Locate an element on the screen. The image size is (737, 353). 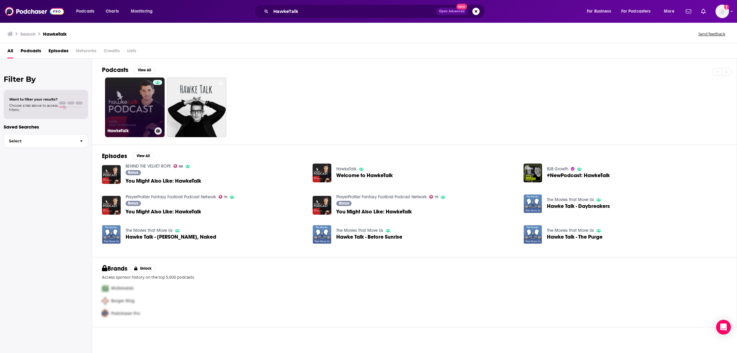
span: Episodes is located at coordinates (58, 52).